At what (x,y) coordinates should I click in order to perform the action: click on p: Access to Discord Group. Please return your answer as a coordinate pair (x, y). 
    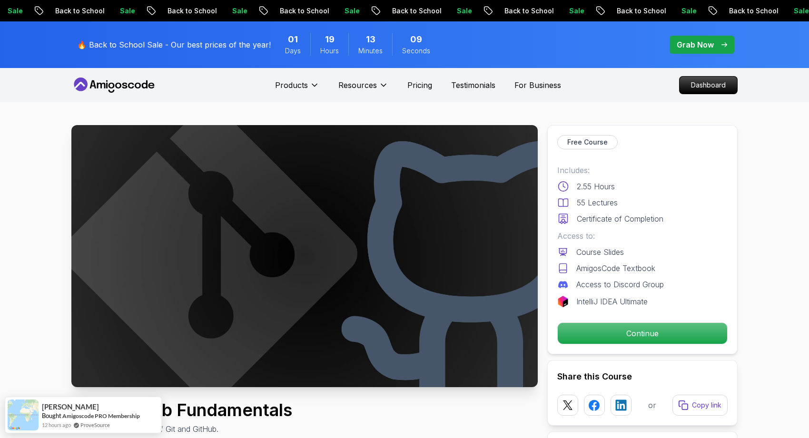
    Looking at the image, I should click on (620, 285).